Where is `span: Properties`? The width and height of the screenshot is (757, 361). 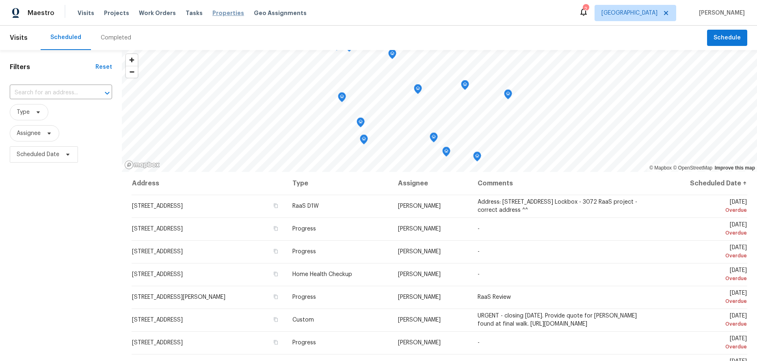
span: Properties is located at coordinates (228, 13).